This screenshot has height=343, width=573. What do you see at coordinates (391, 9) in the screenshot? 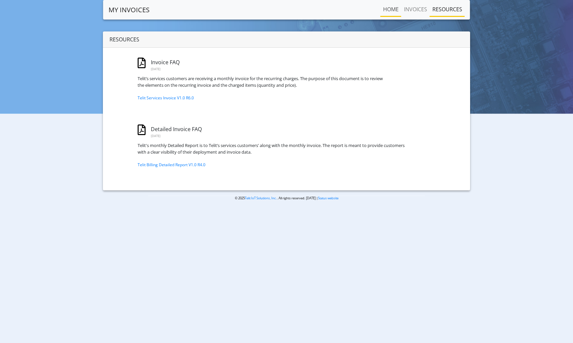
I see `a: Home` at bounding box center [391, 9].